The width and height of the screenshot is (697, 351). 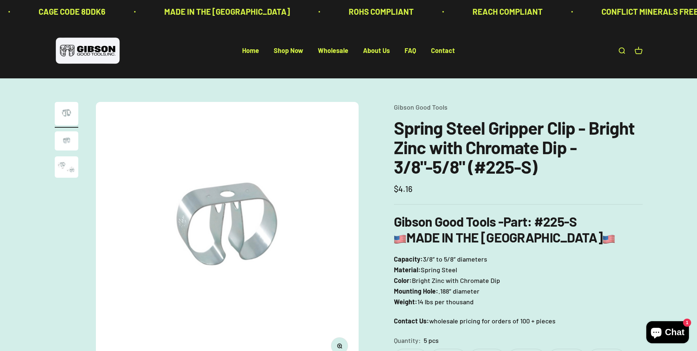 I want to click on sale-price: $4.16, so click(x=403, y=189).